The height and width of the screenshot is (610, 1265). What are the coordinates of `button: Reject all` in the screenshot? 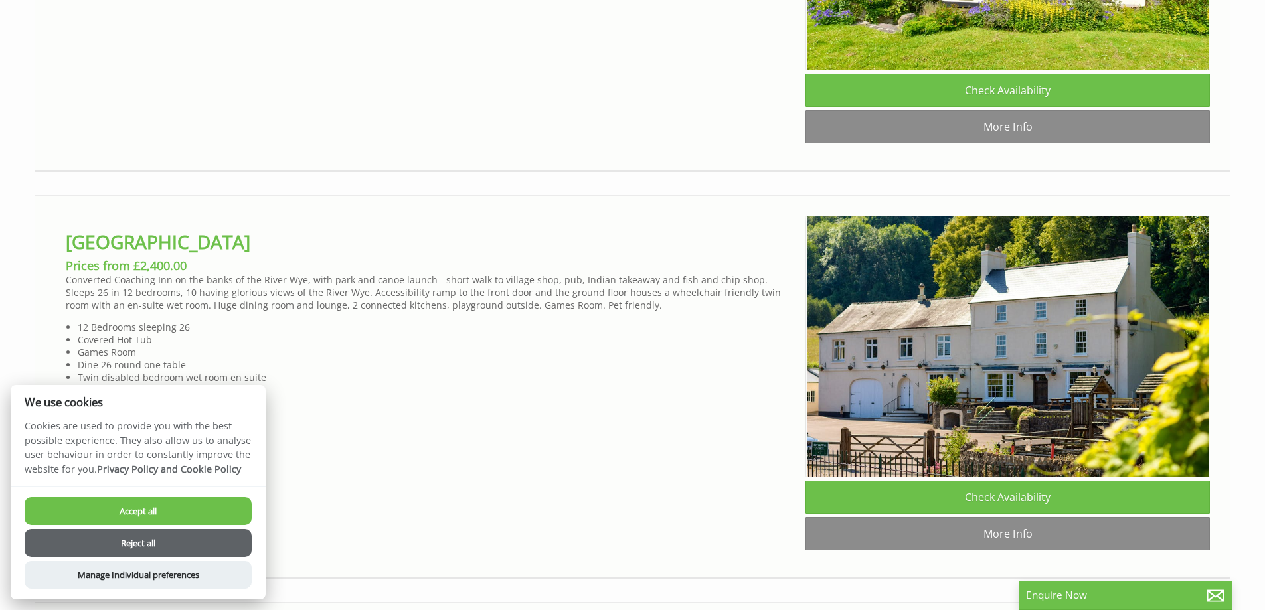 It's located at (138, 543).